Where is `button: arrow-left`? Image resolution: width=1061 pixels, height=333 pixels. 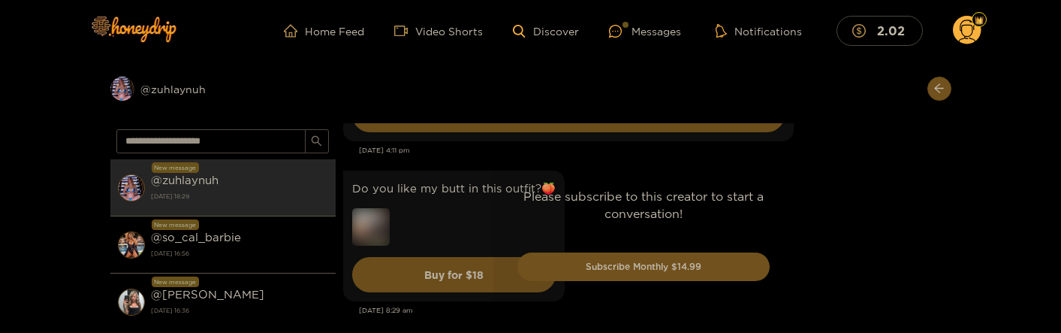
button: arrow-left is located at coordinates (939, 89).